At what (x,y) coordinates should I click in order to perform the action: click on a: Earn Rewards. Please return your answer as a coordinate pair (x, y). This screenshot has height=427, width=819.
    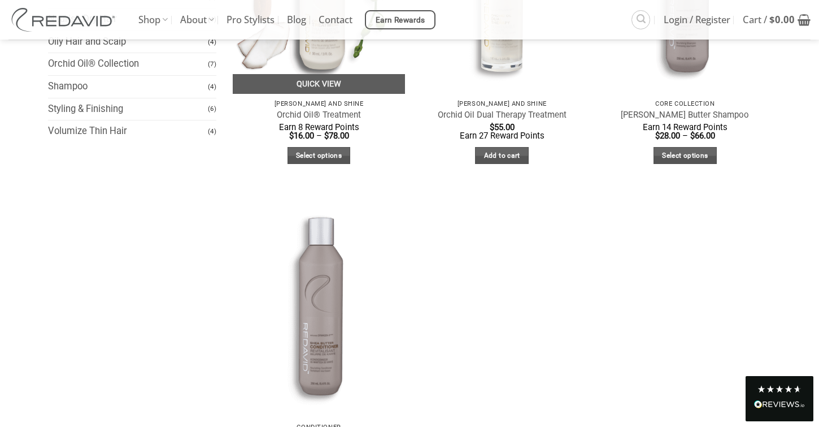
    Looking at the image, I should click on (400, 20).